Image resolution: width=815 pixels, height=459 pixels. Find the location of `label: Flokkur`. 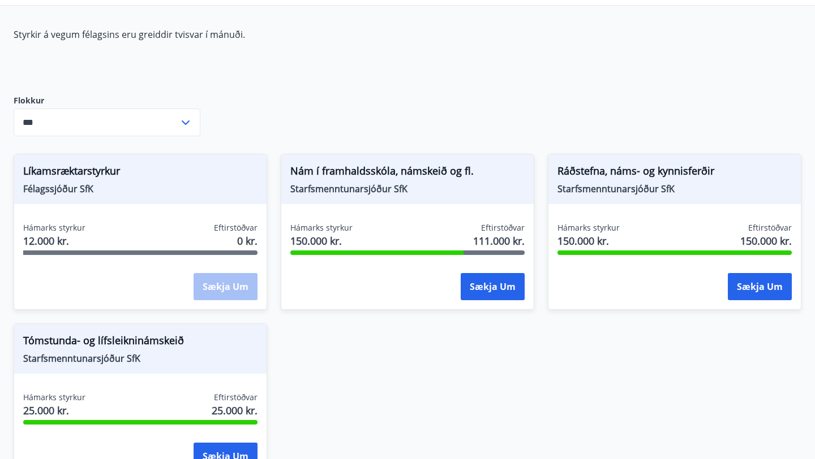

label: Flokkur is located at coordinates (107, 101).